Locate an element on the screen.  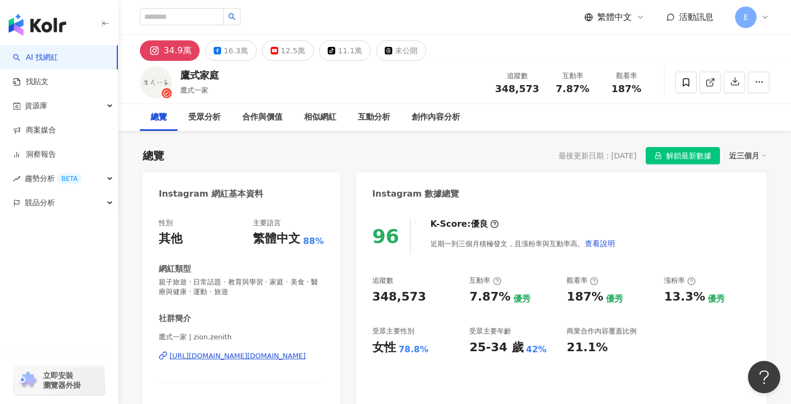
div: Instagram 數據總覽 is located at coordinates (416, 194).